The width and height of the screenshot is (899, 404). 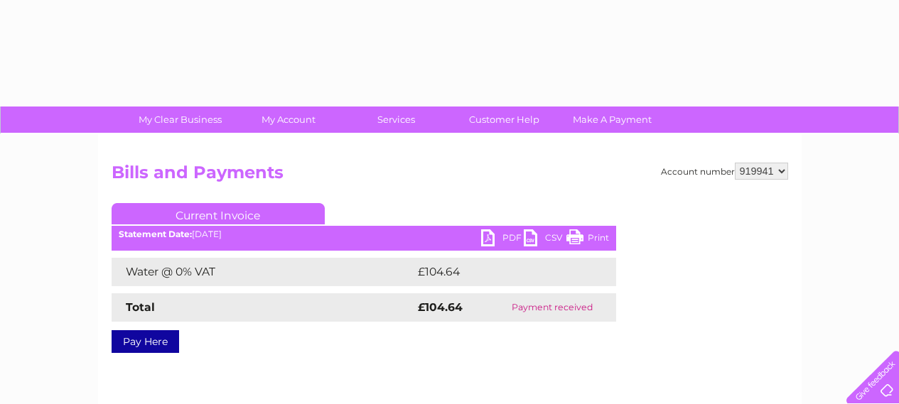 What do you see at coordinates (502, 272) in the screenshot?
I see `td: £104.64` at bounding box center [502, 272].